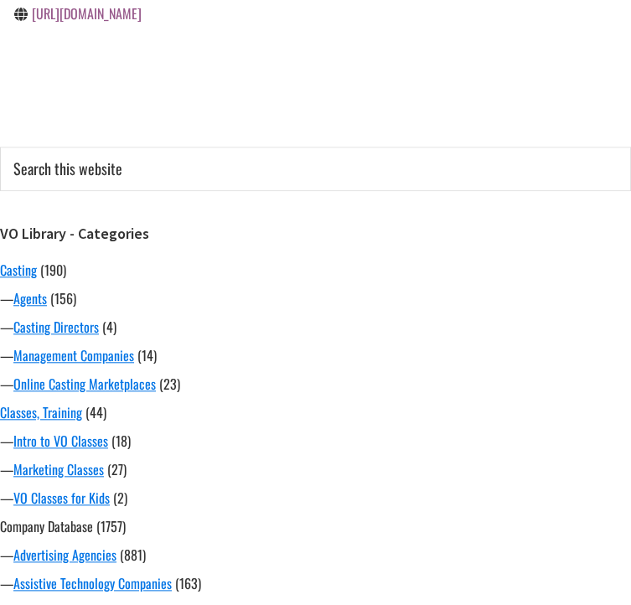  What do you see at coordinates (96, 412) in the screenshot?
I see `span: (44)` at bounding box center [96, 412].